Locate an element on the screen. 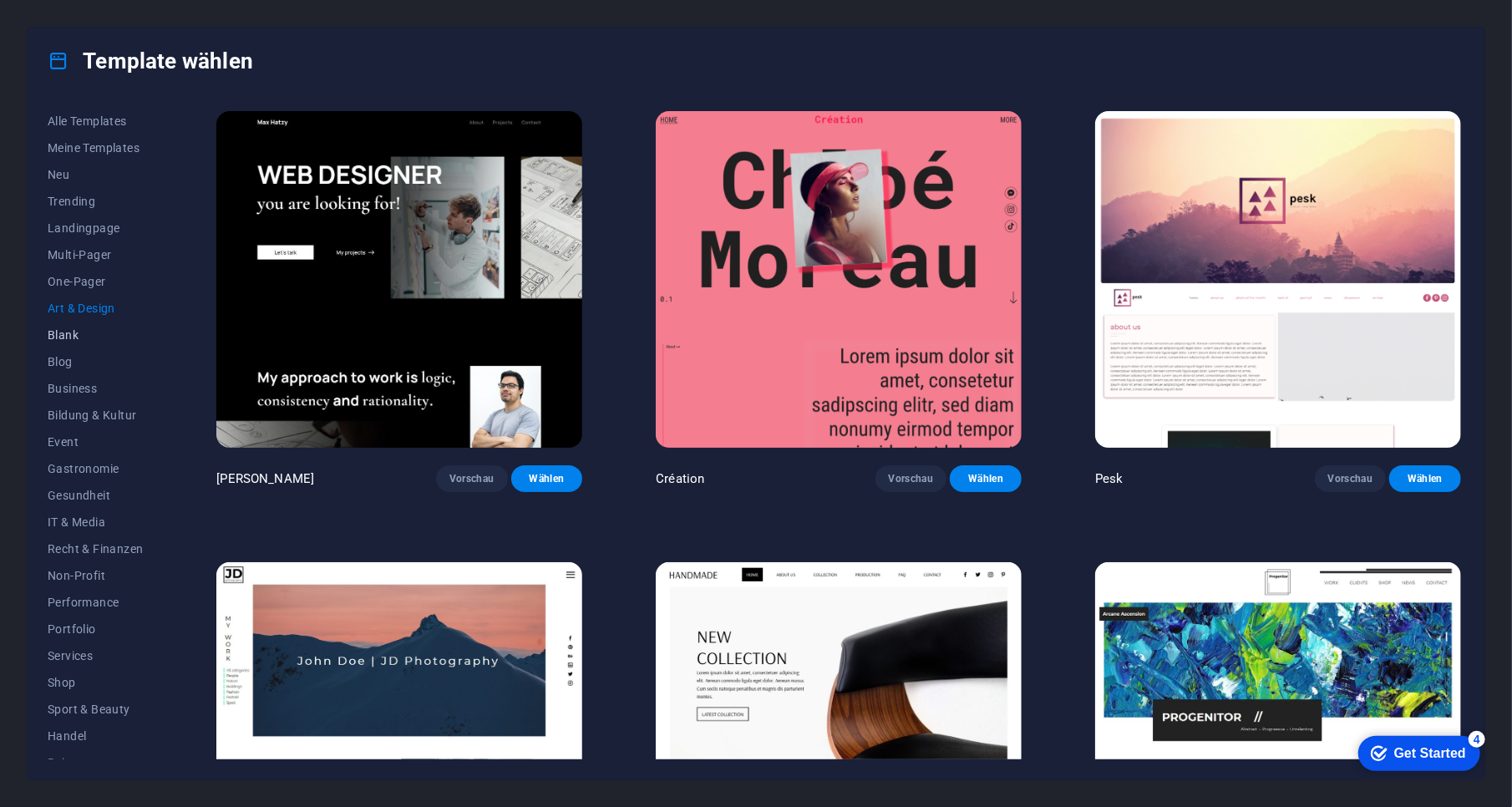 The image size is (1512, 807). span: Non-Profit is located at coordinates (96, 575).